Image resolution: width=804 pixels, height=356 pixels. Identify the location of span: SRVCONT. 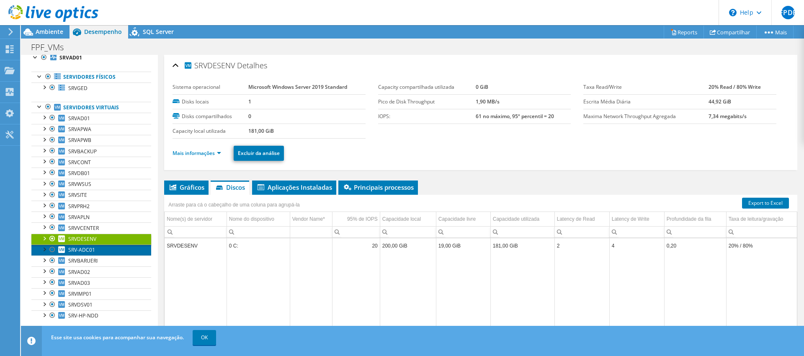
(80, 162).